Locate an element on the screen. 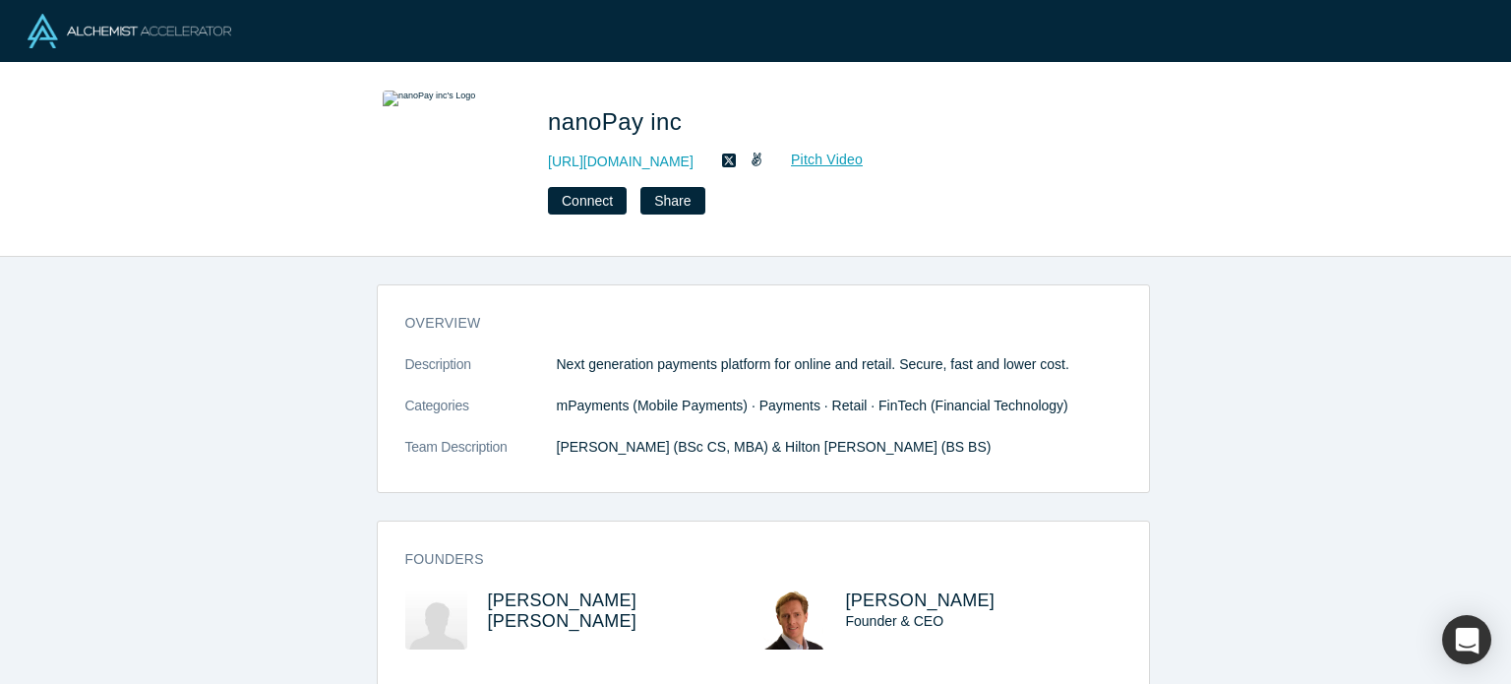 The image size is (1511, 684). span: Founder & CEO is located at coordinates (895, 621).